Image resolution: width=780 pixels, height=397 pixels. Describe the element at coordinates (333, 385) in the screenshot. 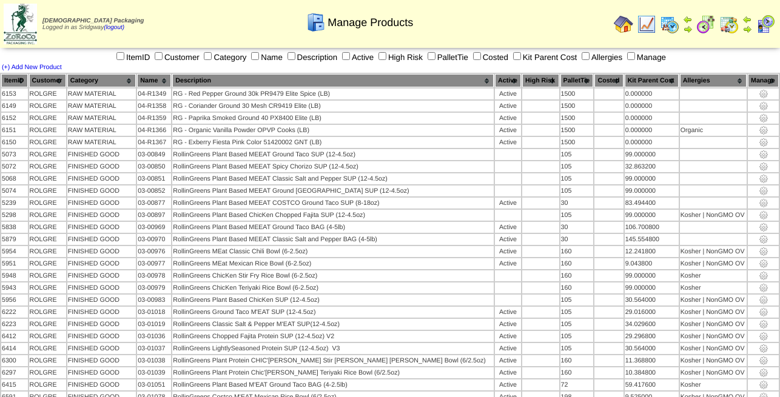

I see `td: RollinGreens Plant Based M'EAT Ground Taco BAG (4-2.5lb)` at that location.